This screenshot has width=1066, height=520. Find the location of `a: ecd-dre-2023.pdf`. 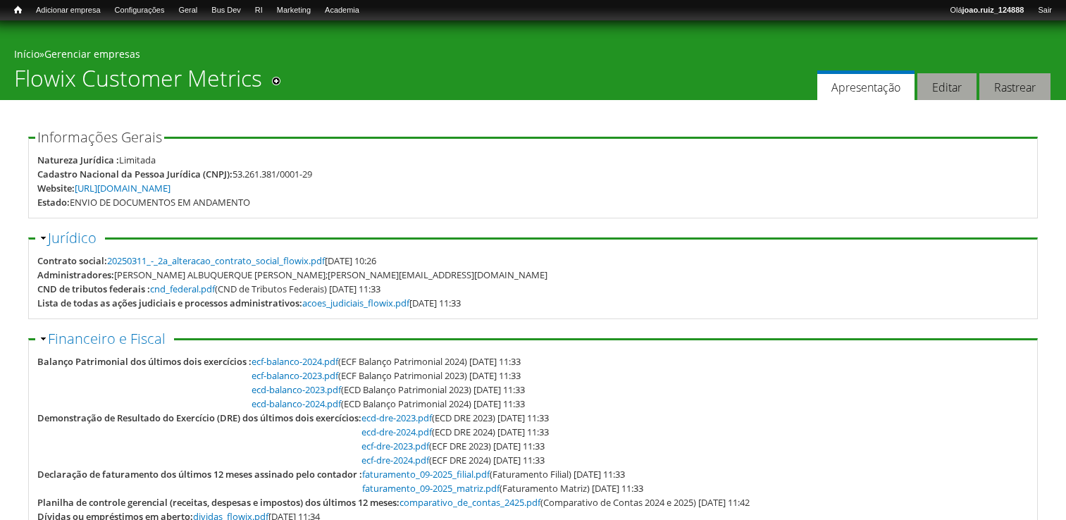

a: ecd-dre-2023.pdf is located at coordinates (397, 418).